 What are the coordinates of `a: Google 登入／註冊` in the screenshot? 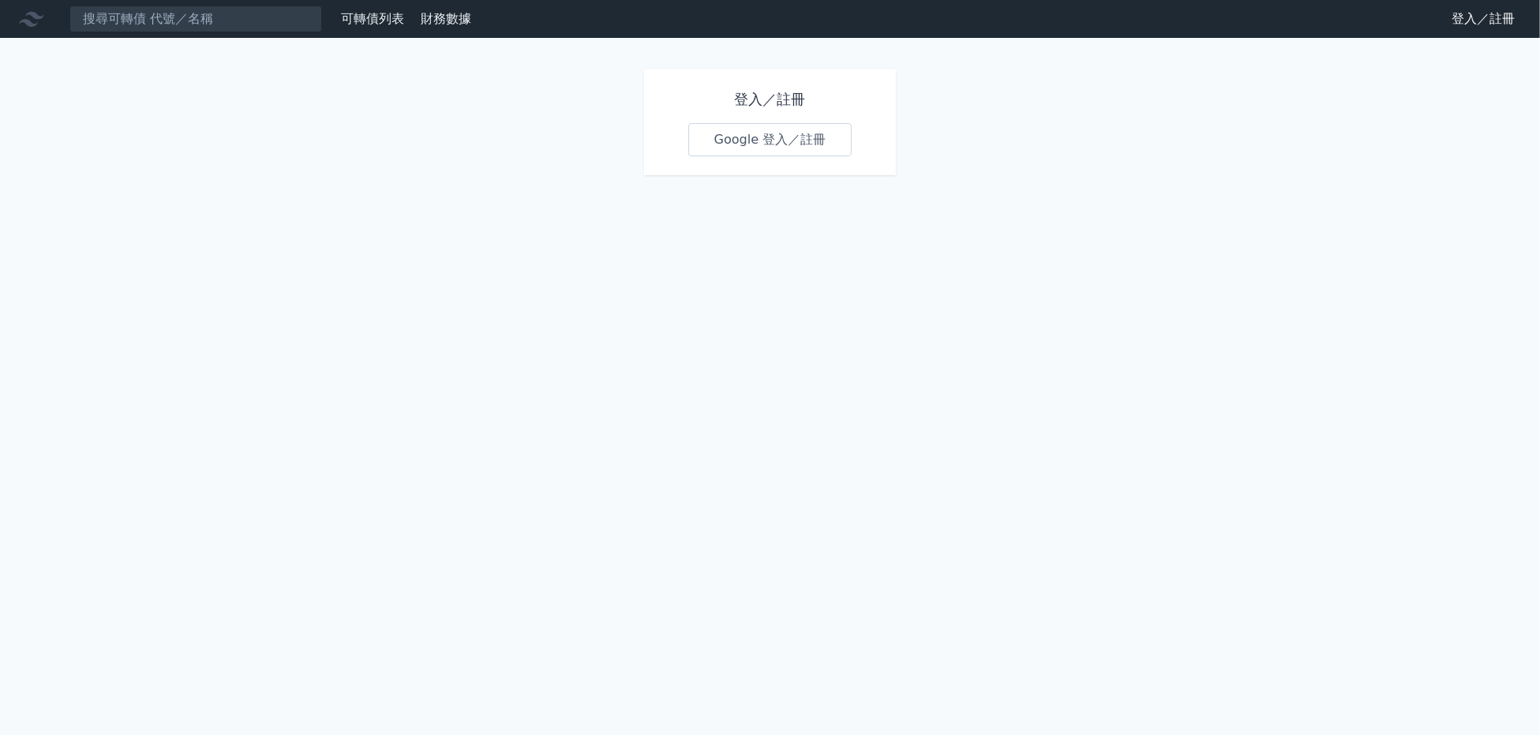 It's located at (771, 140).